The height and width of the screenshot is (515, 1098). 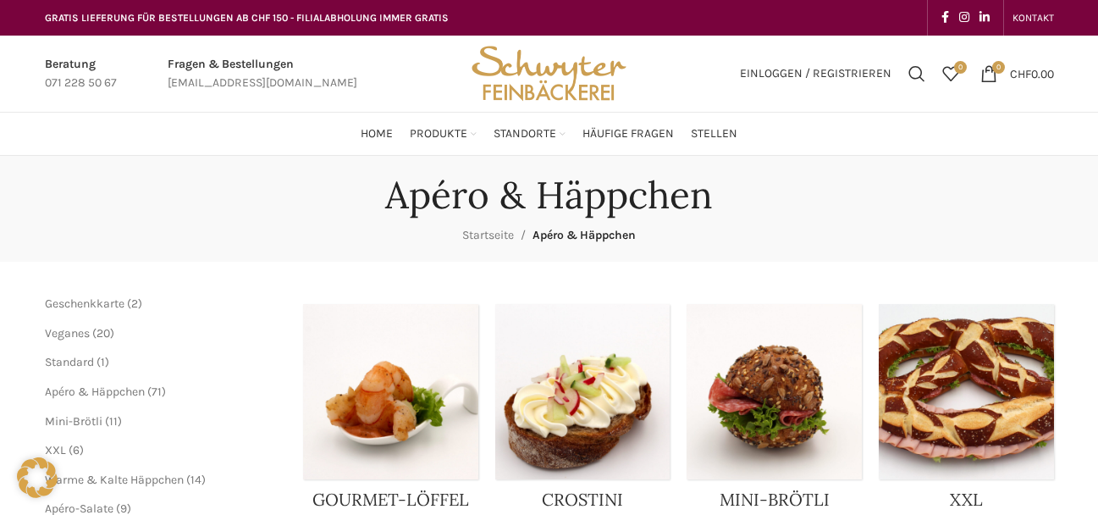 I want to click on div: Suchen, so click(x=917, y=74).